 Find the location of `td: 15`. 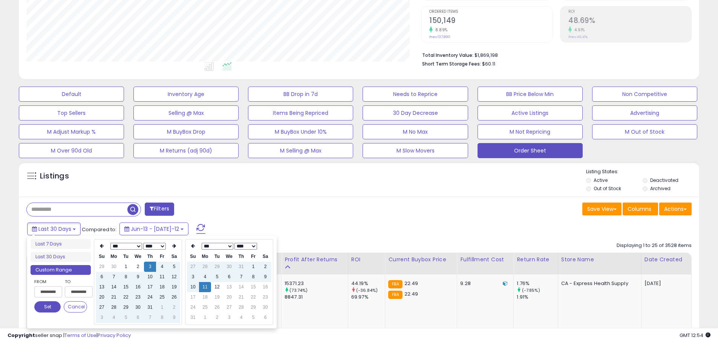

td: 15 is located at coordinates (253, 287).